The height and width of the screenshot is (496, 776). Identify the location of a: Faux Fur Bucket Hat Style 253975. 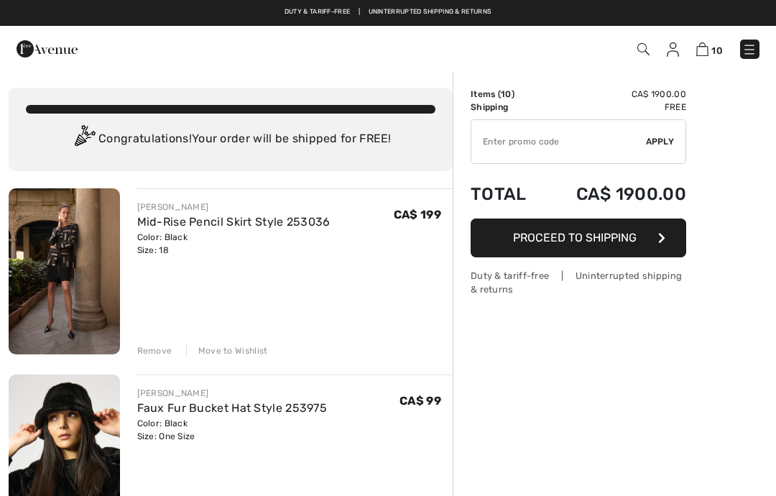
(232, 407).